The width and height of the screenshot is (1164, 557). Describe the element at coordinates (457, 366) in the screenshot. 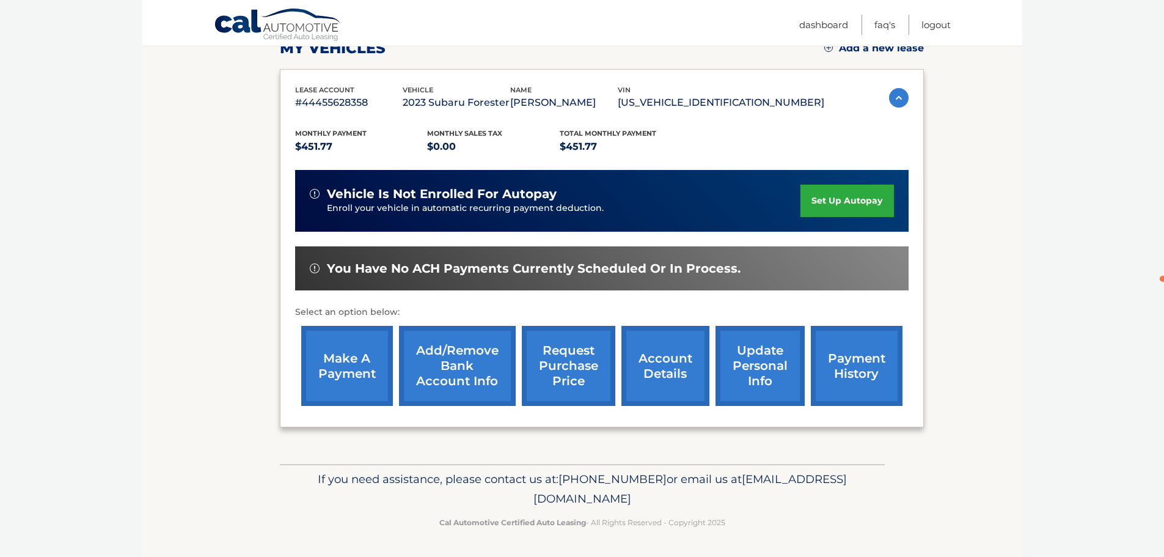

I see `a: Add/Remove bank account info` at that location.